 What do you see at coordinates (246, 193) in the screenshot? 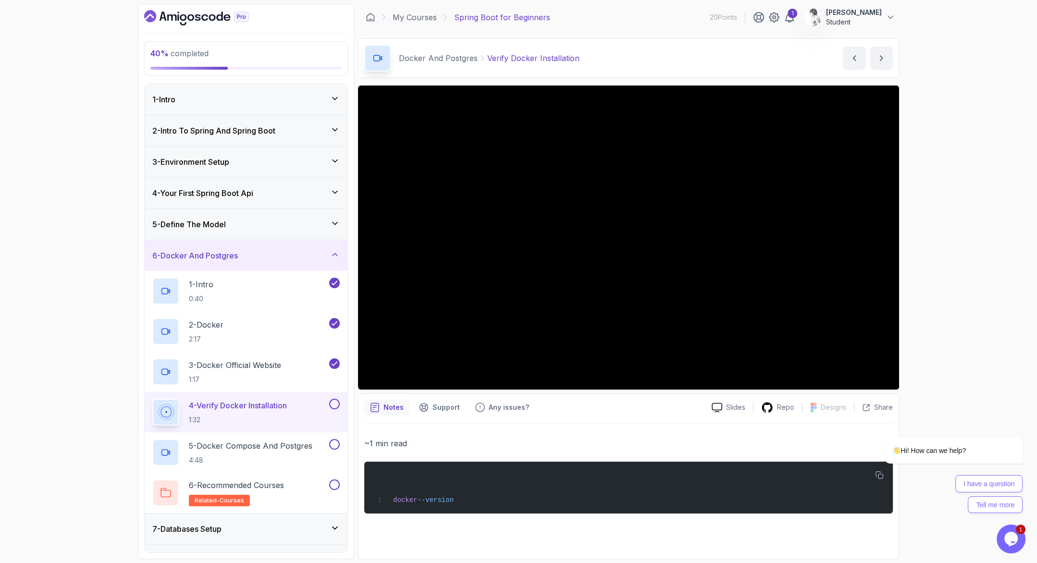
I see `button: 4-Your First Spring Boot Api` at bounding box center [246, 193].